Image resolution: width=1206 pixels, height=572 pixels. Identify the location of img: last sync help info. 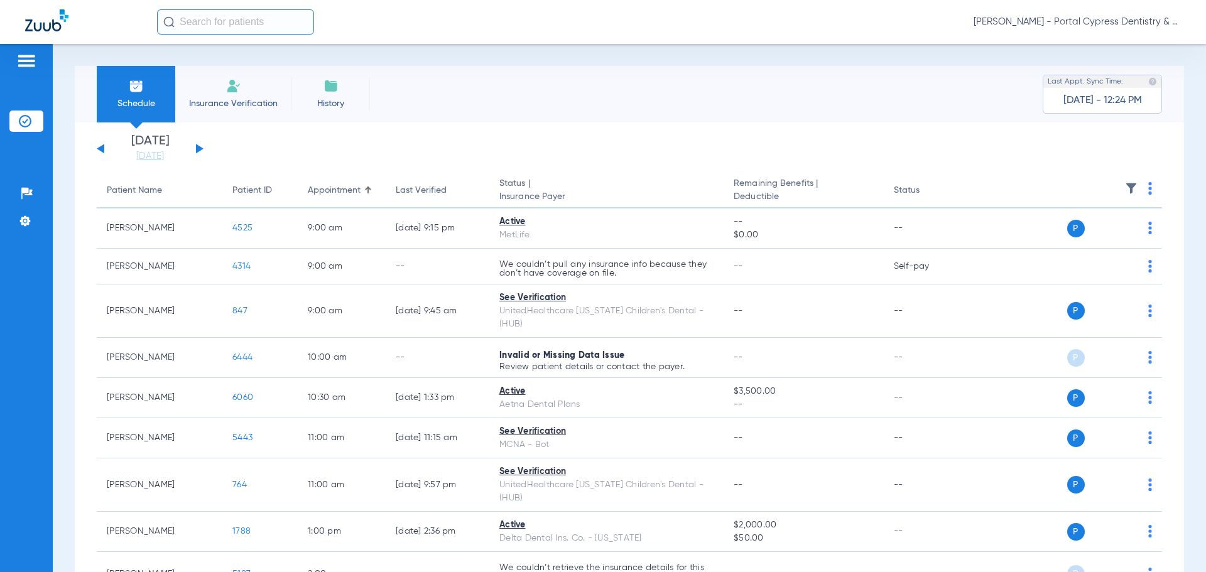
(1152, 82).